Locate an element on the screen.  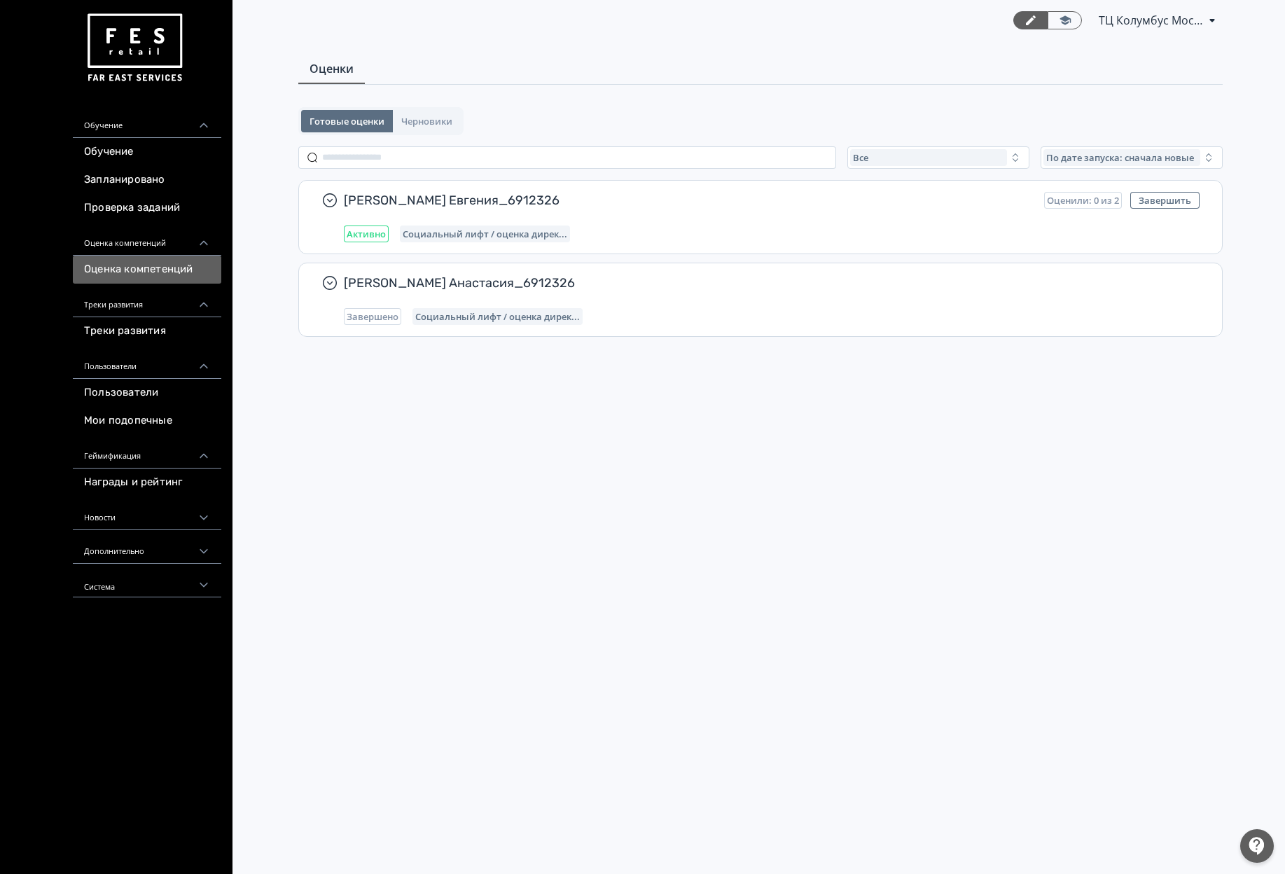
span: Оценили: 0 из 2 is located at coordinates (1083, 200).